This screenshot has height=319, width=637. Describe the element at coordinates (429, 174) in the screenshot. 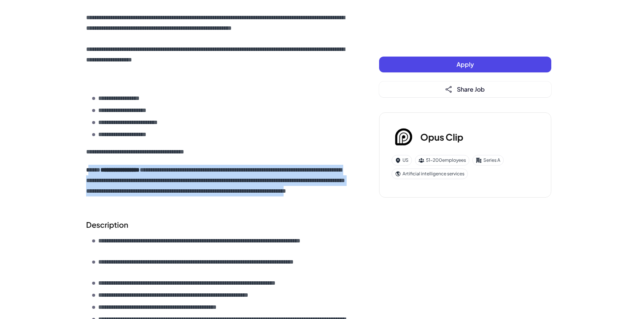

I see `div: Artificial intelligence services` at that location.